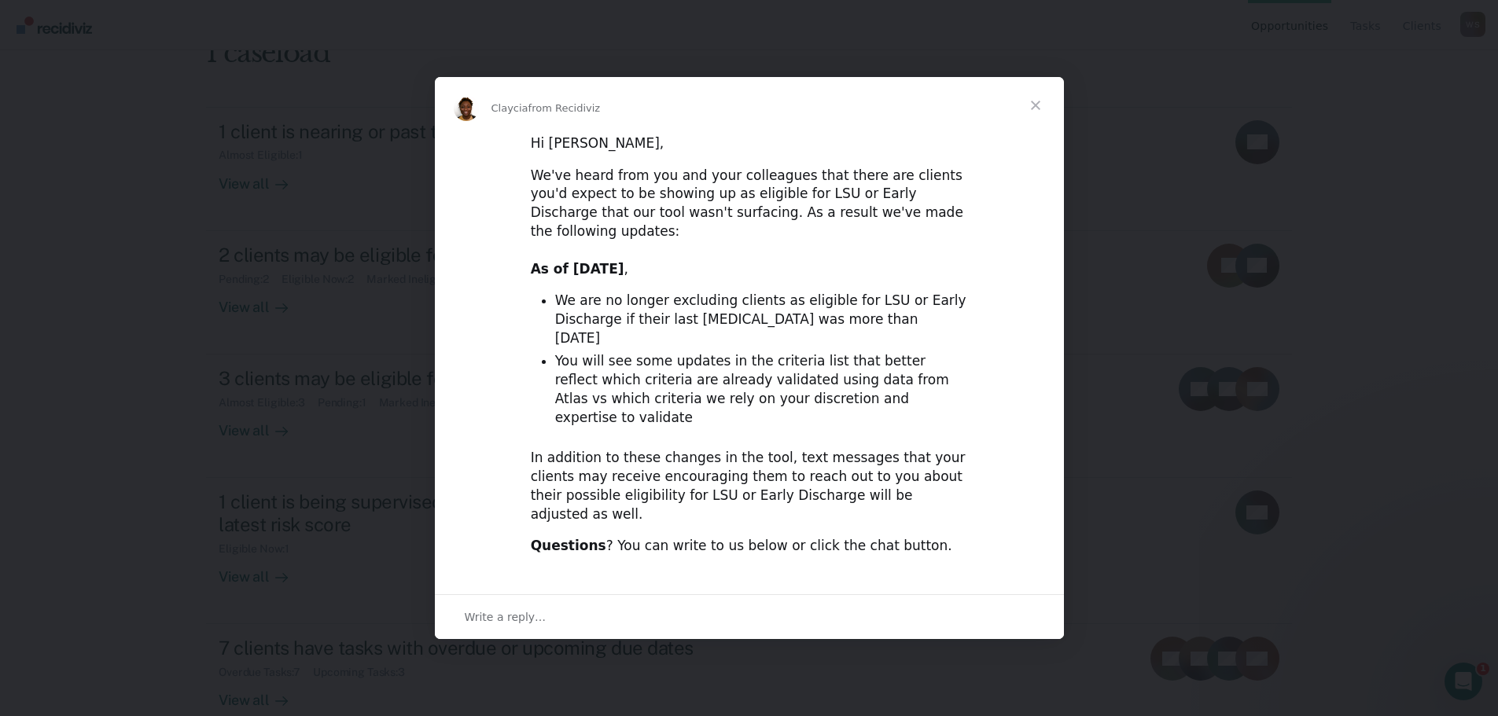 The image size is (1498, 716). Describe the element at coordinates (510, 108) in the screenshot. I see `span: Claycia` at that location.